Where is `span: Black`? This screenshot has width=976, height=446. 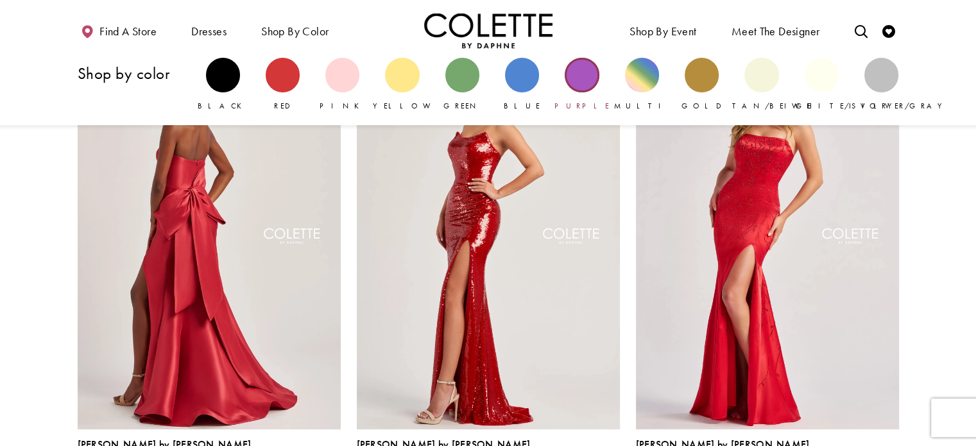 span: Black is located at coordinates (223, 106).